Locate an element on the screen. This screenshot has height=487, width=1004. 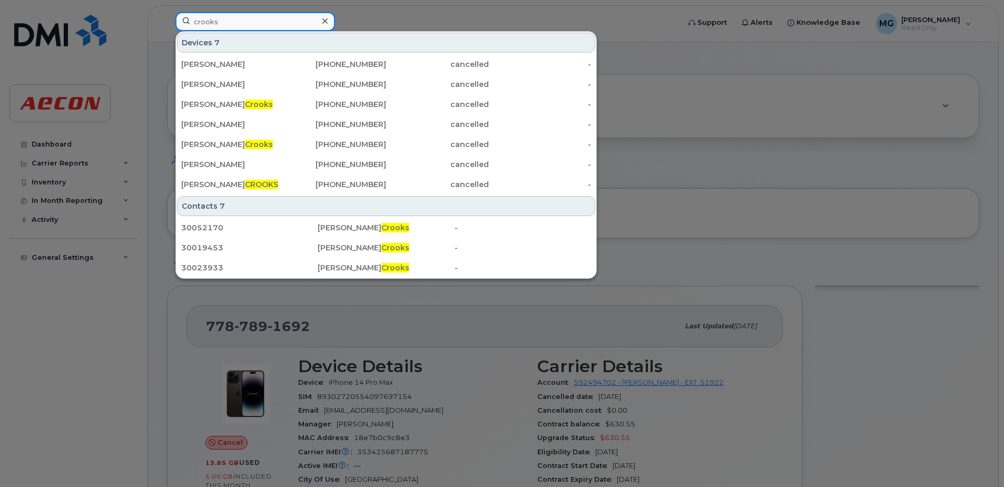
div: 30052170 is located at coordinates (249, 228).